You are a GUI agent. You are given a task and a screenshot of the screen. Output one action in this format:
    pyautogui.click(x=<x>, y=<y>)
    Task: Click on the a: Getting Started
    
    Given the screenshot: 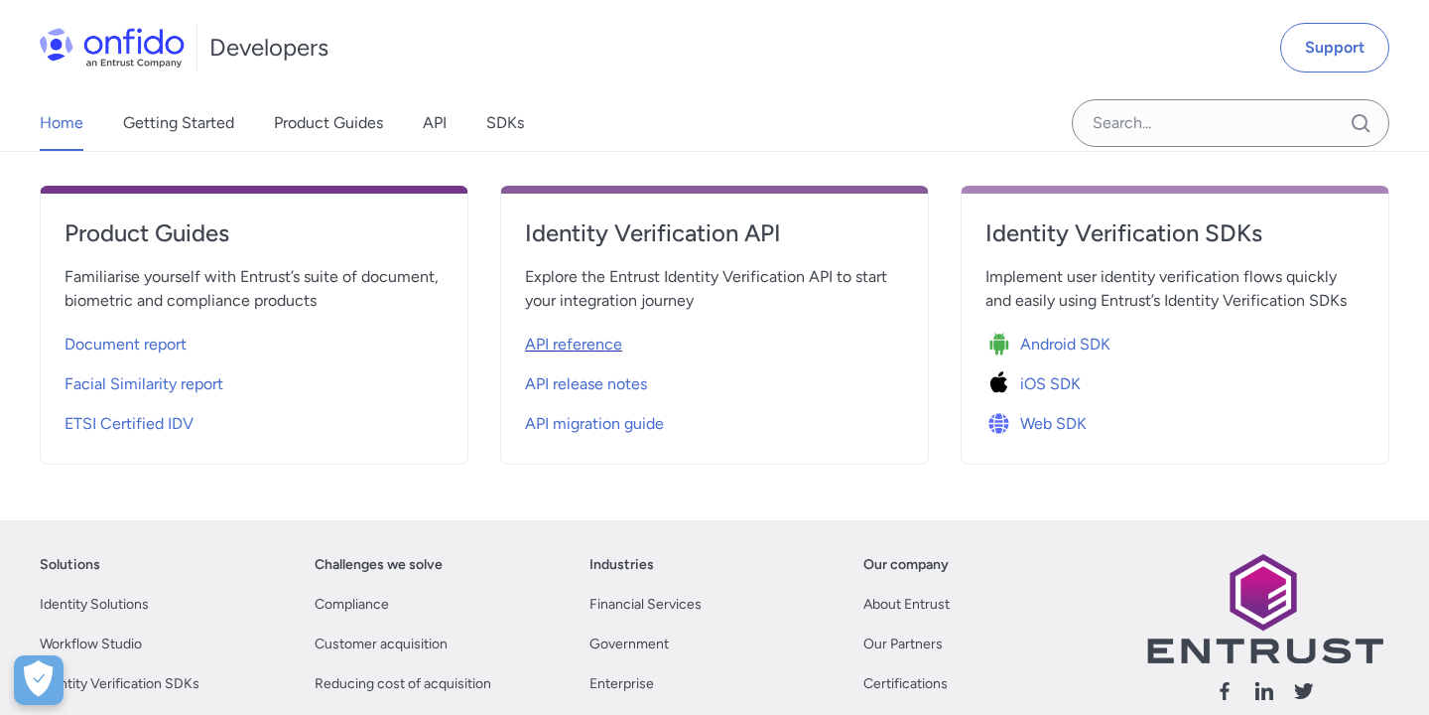 What is the action you would take?
    pyautogui.click(x=179, y=123)
    